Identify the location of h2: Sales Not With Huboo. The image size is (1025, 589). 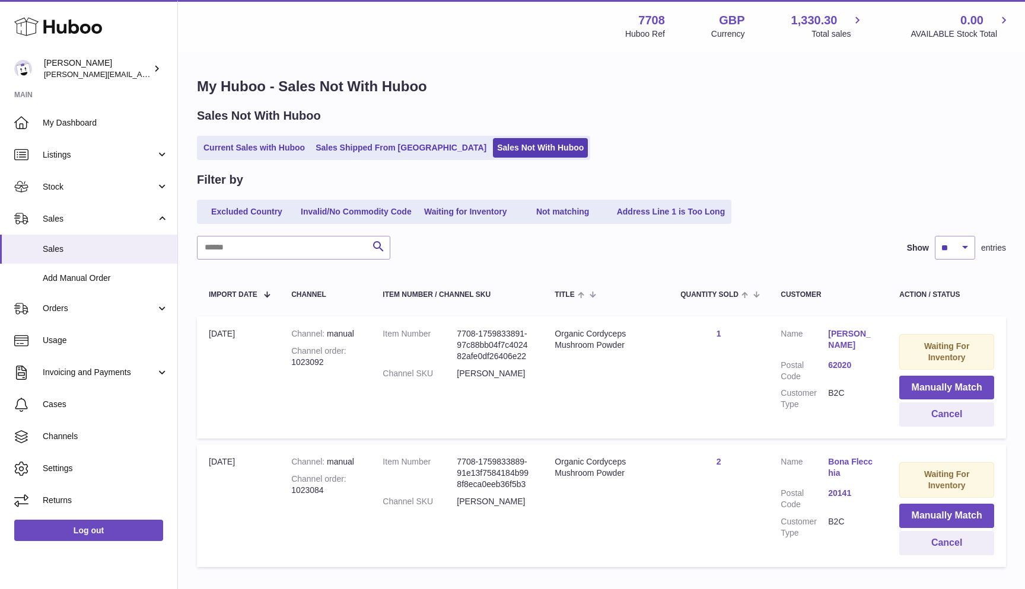
(259, 116).